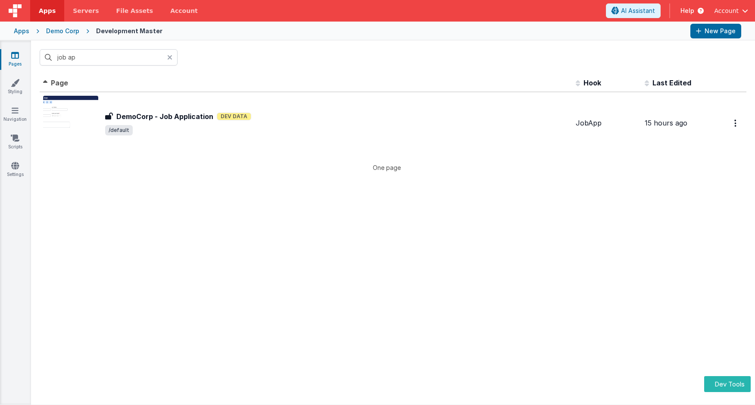 This screenshot has height=405, width=755. What do you see at coordinates (119, 130) in the screenshot?
I see `span: /default` at bounding box center [119, 130].